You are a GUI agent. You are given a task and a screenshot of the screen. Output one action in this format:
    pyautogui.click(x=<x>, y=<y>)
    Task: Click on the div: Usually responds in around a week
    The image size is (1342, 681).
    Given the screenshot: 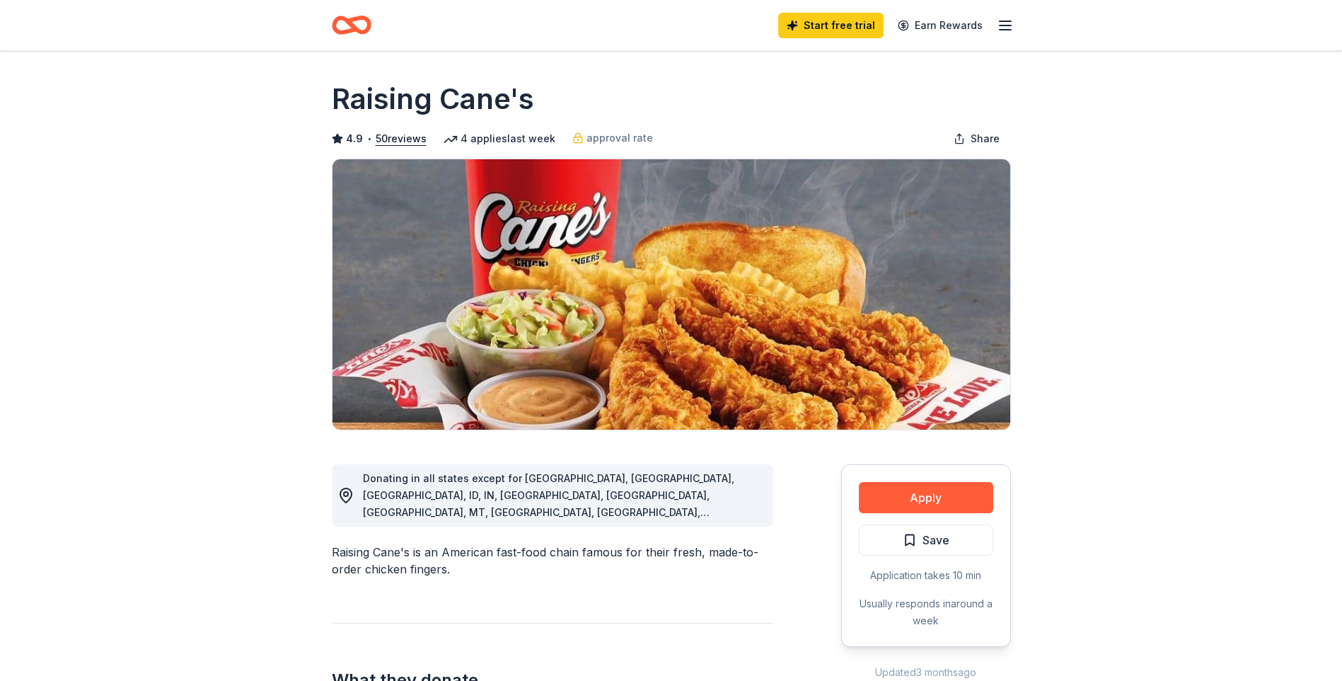 What is the action you would take?
    pyautogui.click(x=926, y=612)
    